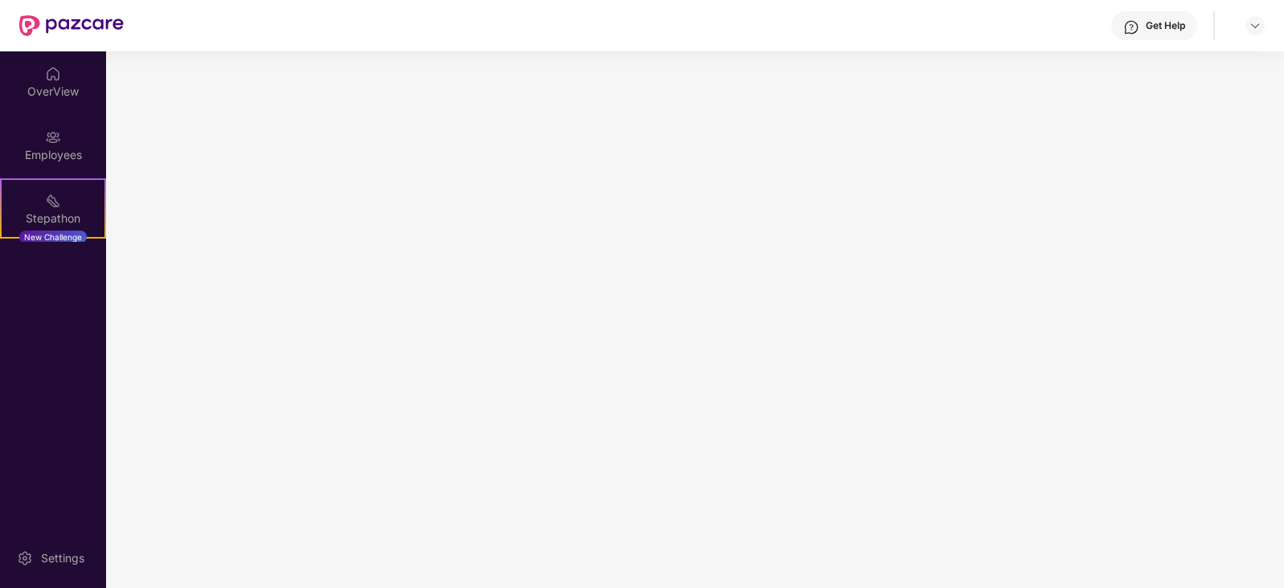 The width and height of the screenshot is (1284, 588). I want to click on div: Get Help, so click(1165, 26).